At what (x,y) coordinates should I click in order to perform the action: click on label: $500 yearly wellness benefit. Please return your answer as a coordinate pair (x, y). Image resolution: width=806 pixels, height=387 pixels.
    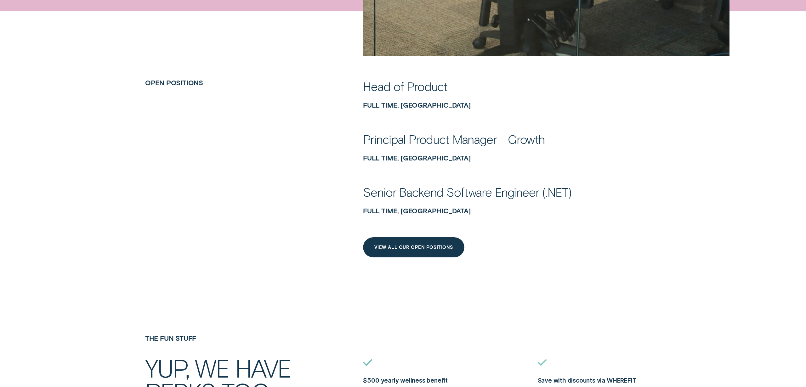
    Looking at the image, I should click on (405, 381).